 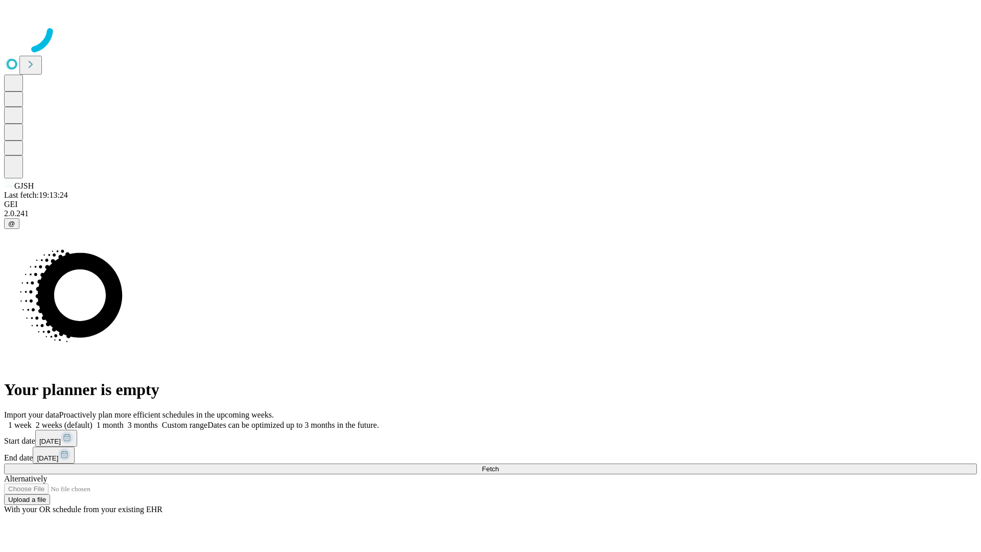 I want to click on span: Custom range, so click(x=184, y=425).